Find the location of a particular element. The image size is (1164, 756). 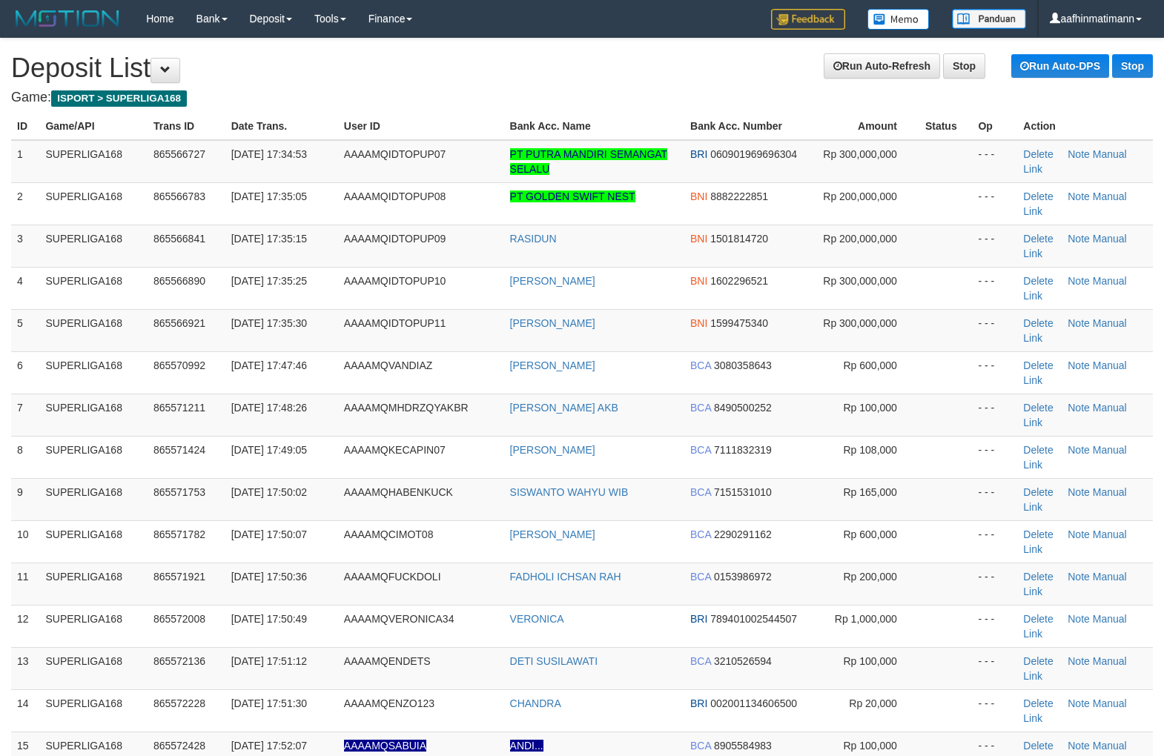

td: 2 is located at coordinates (25, 203).